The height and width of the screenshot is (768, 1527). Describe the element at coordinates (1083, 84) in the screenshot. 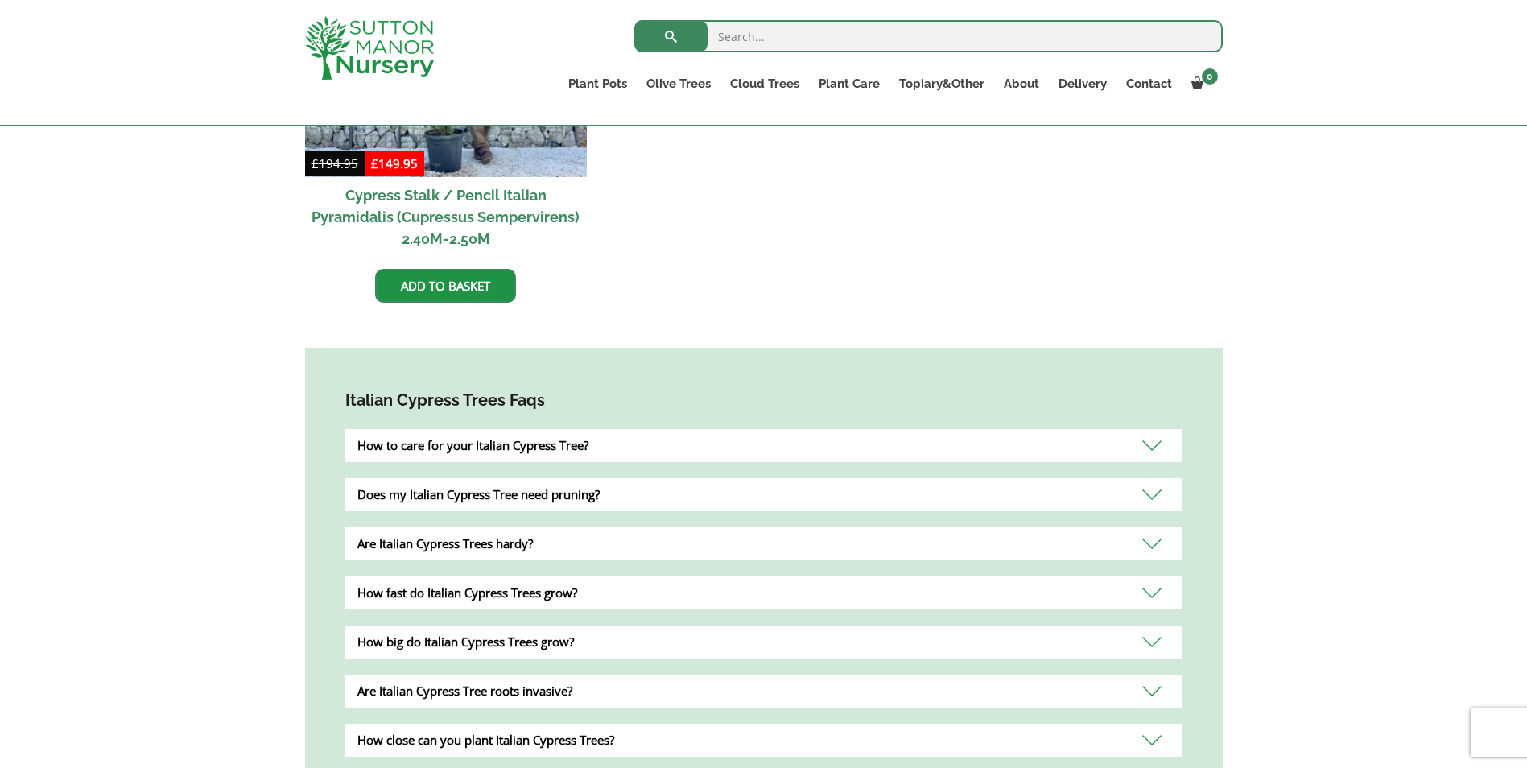

I see `a: Delivery` at that location.